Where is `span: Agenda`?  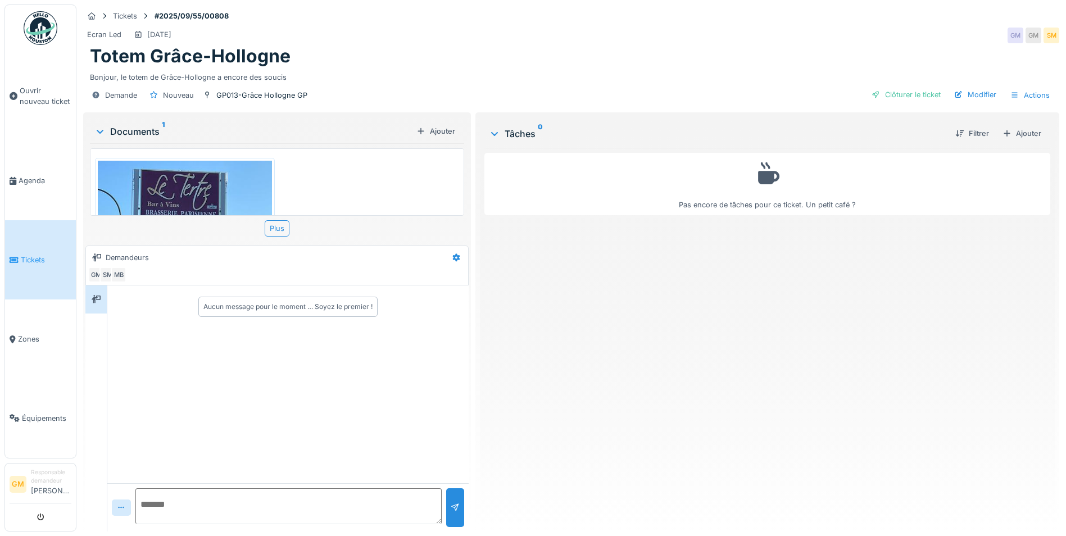 span: Agenda is located at coordinates (45, 180).